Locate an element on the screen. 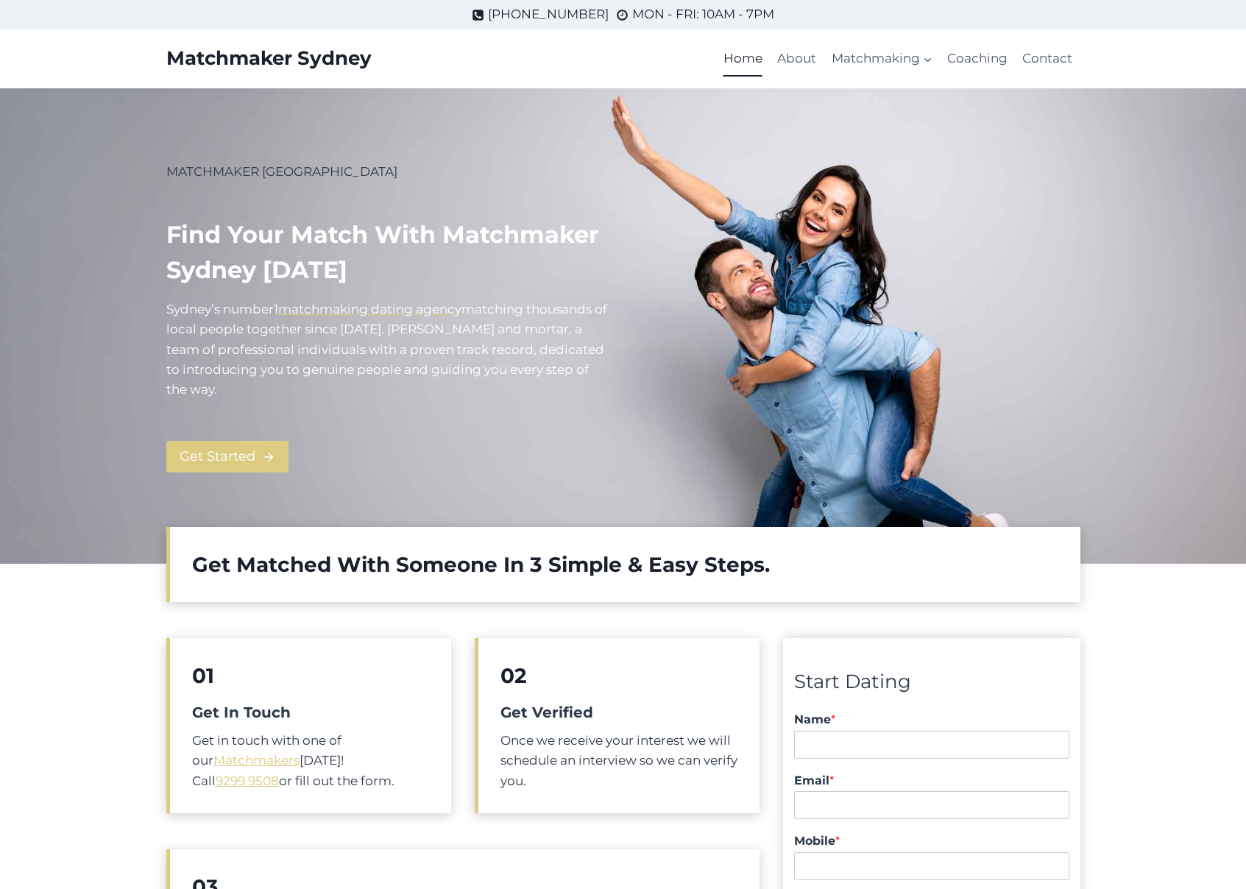  p: Once we receive your interest we will schedule an interview so we can verify you. is located at coordinates (619, 761).